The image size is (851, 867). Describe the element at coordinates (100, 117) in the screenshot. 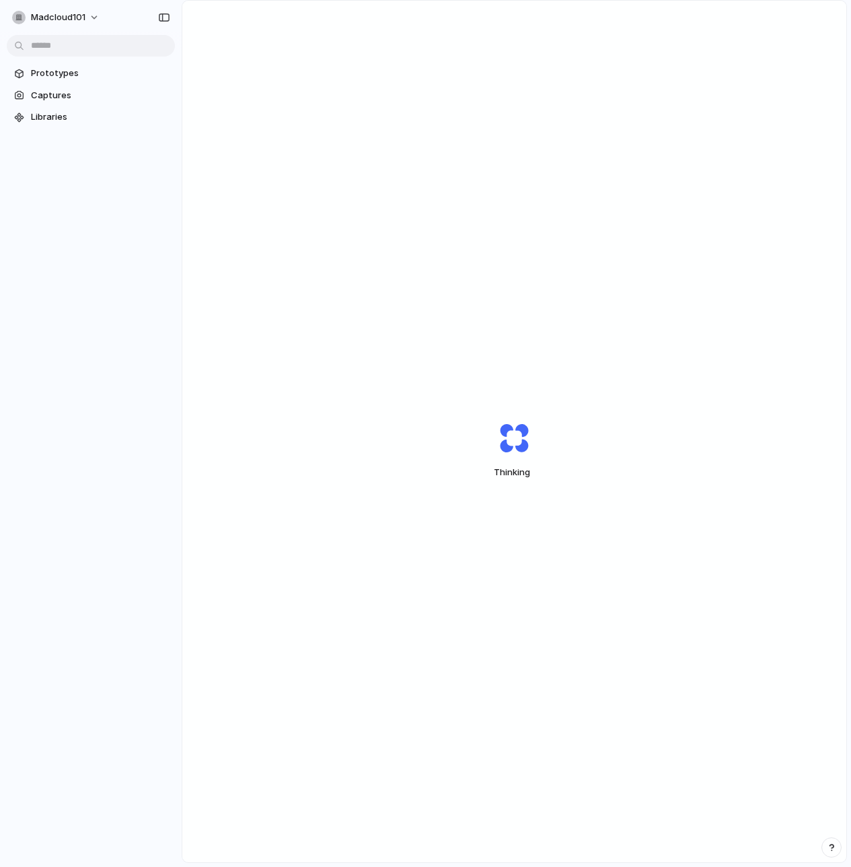

I see `span: Libraries` at that location.